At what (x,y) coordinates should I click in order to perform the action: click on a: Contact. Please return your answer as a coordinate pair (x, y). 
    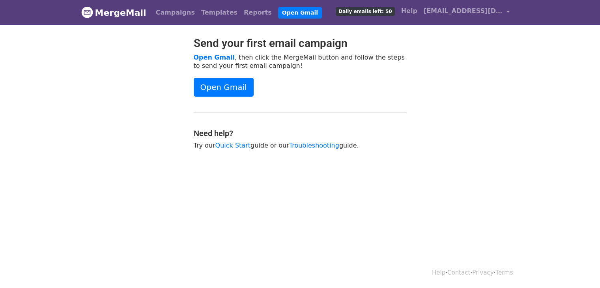
    Looking at the image, I should click on (459, 273).